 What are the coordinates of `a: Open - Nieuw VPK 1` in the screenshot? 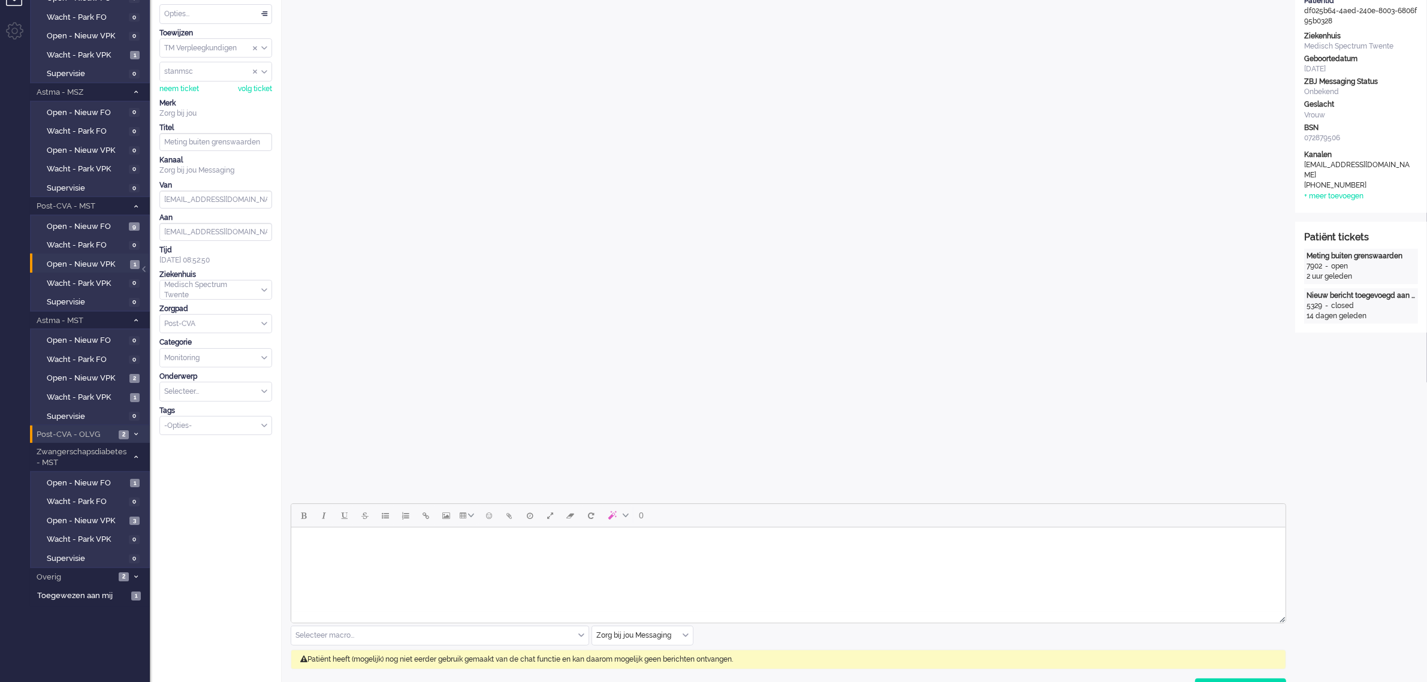 It's located at (92, 264).